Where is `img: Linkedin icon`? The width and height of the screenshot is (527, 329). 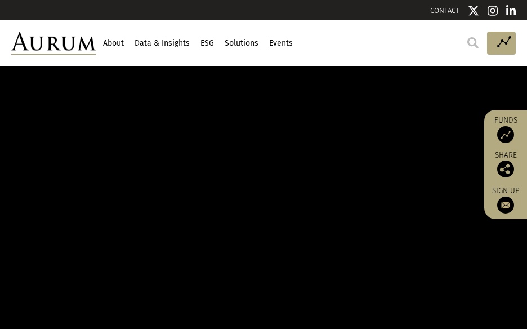
img: Linkedin icon is located at coordinates (511, 11).